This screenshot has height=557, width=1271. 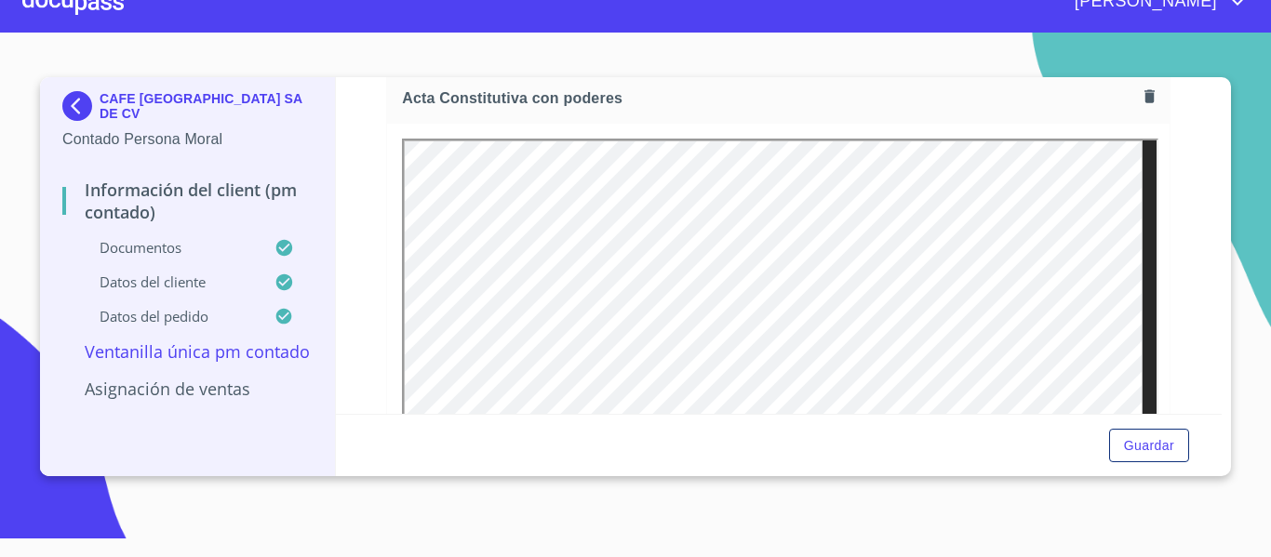 I want to click on p: Datos del cliente, so click(x=168, y=282).